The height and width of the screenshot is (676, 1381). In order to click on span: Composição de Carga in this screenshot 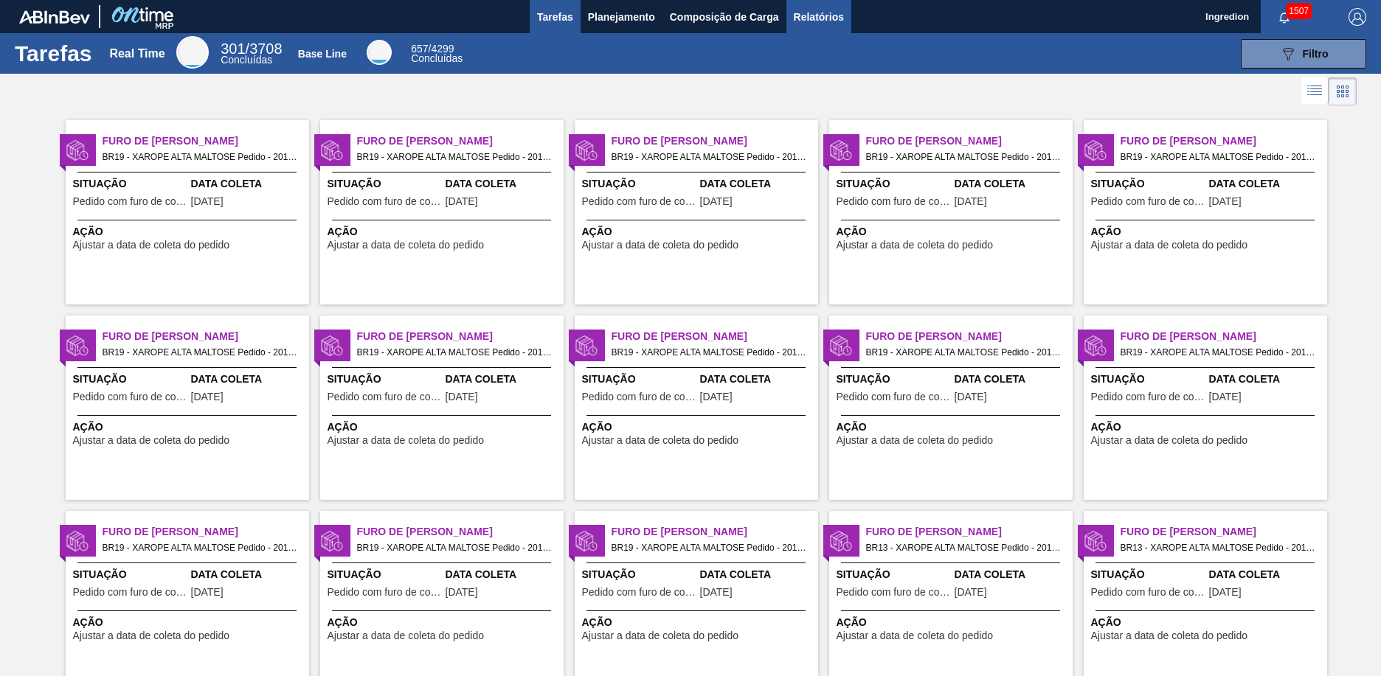, I will do `click(724, 17)`.